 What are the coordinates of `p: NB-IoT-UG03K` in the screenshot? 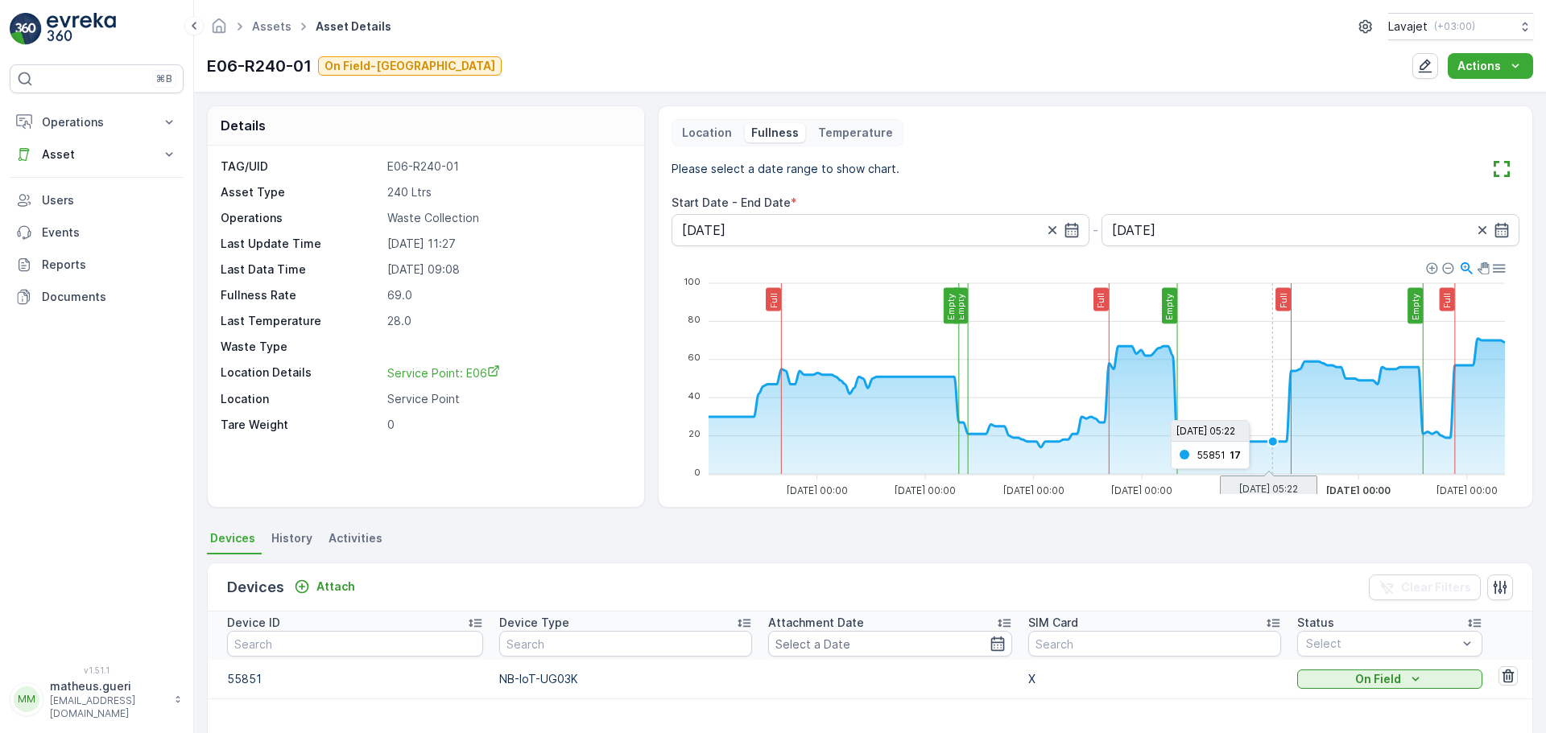 It's located at (625, 679).